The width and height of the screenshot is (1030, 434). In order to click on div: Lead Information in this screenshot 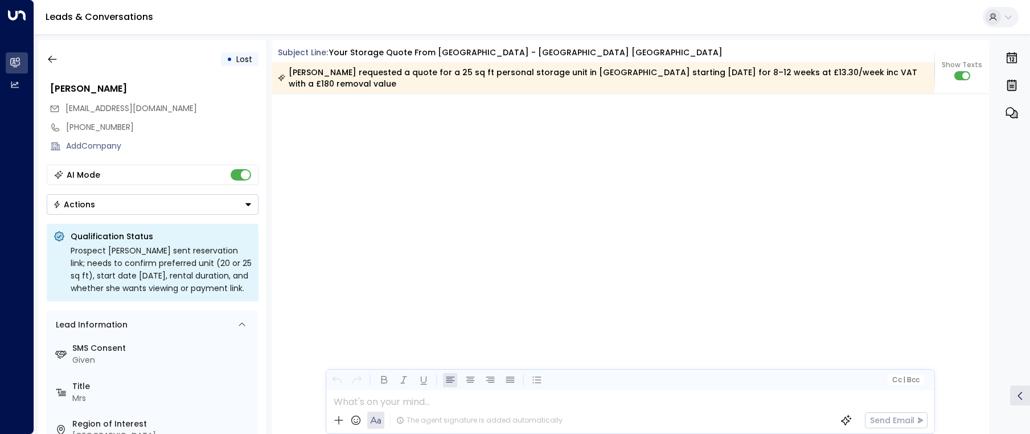, I will do `click(89, 325)`.